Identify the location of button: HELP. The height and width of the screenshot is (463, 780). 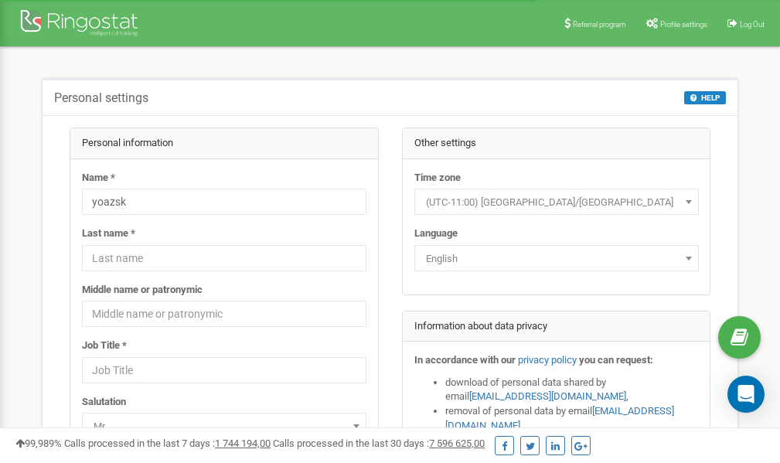
(705, 97).